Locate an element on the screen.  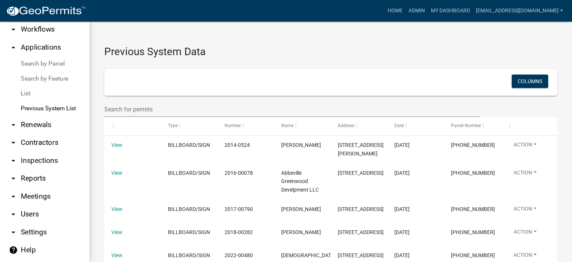
span: 109-00-00-110 is located at coordinates (473, 145).